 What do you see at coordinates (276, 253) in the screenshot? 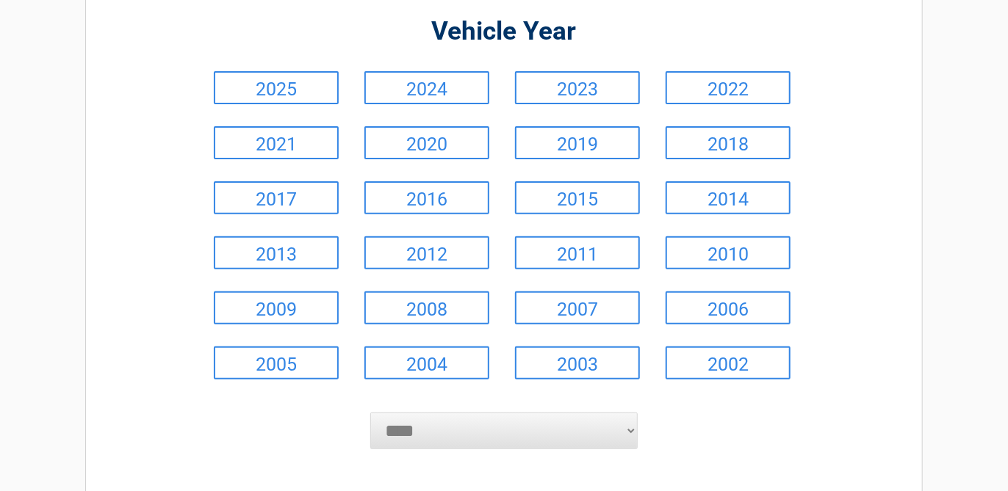
I see `a: 2013` at bounding box center [276, 253].